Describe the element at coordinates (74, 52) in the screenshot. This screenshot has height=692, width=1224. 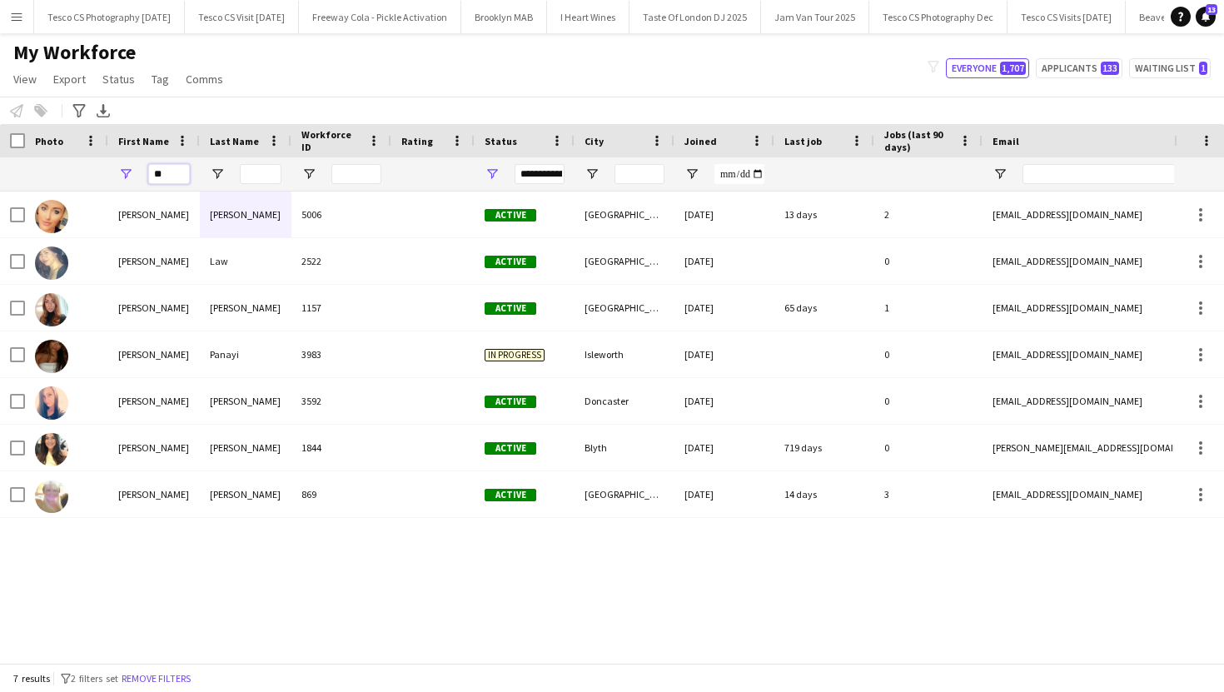
I see `span: My Workforce` at that location.